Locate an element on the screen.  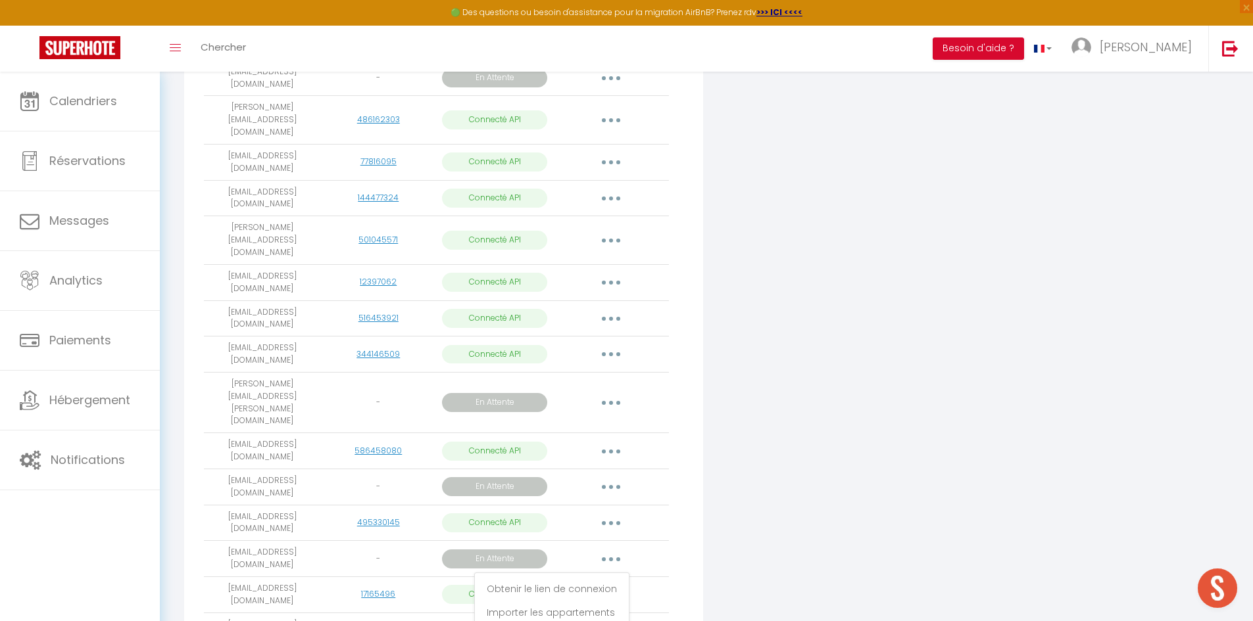
button: Besoin d'aide ? is located at coordinates (978, 49).